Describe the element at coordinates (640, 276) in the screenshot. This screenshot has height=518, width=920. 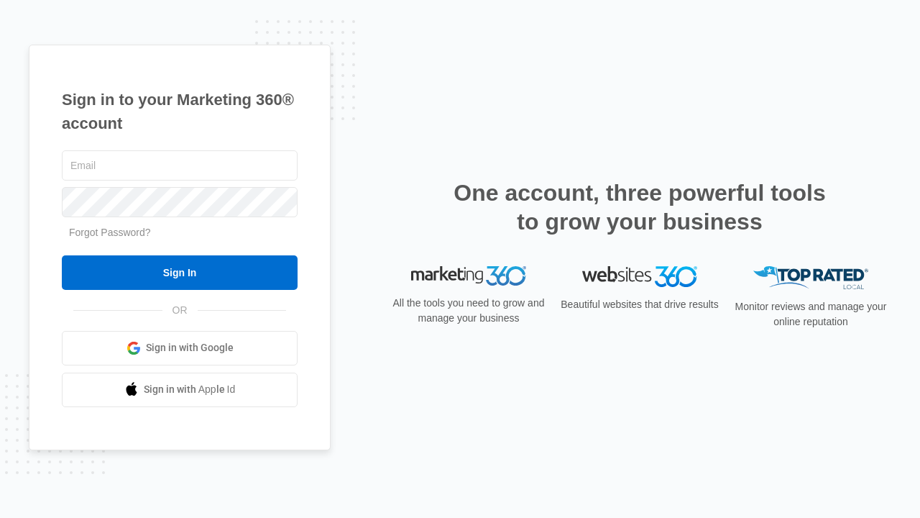
I see `img: Websites 360` at that location.